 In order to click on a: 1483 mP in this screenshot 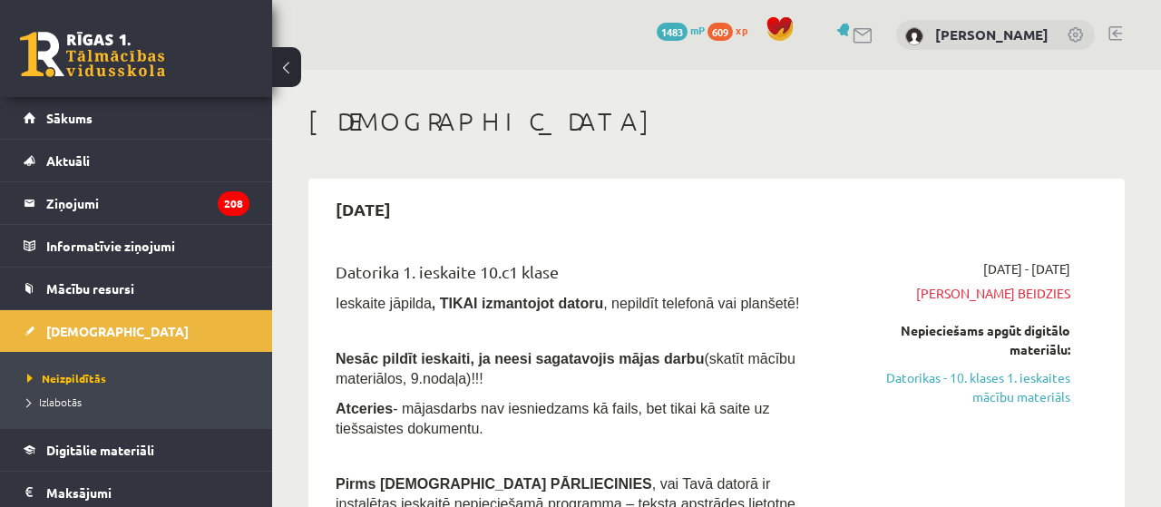, I will do `click(681, 30)`.